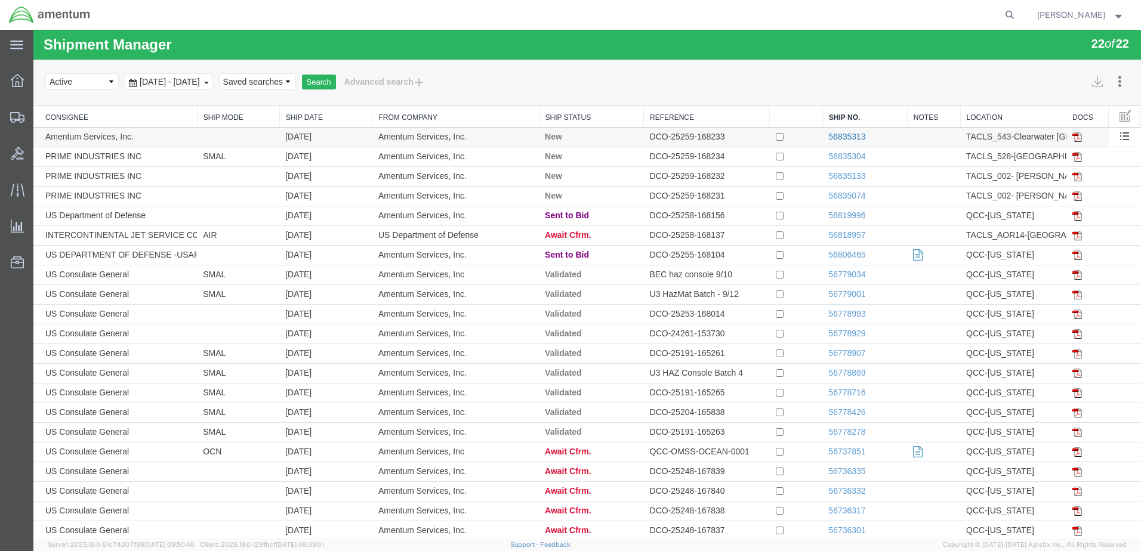 The width and height of the screenshot is (1141, 551). Describe the element at coordinates (1054, 87) in the screenshot. I see `th: Docs` at that location.